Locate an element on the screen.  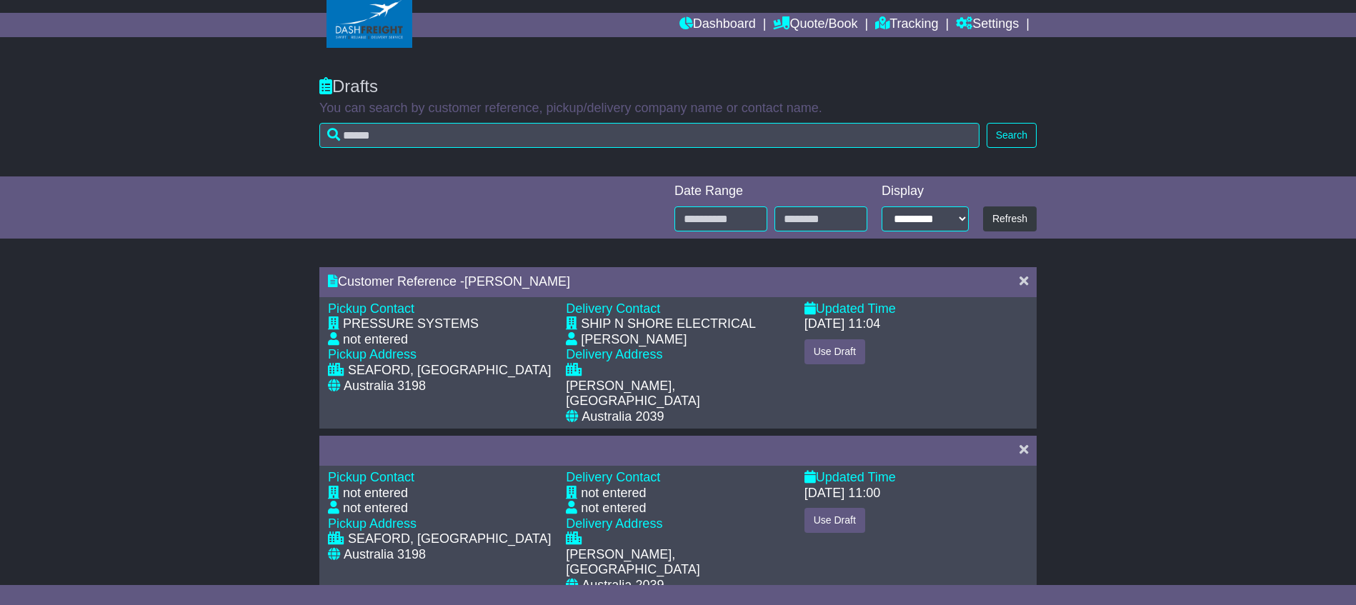
button: Refresh is located at coordinates (1009, 219).